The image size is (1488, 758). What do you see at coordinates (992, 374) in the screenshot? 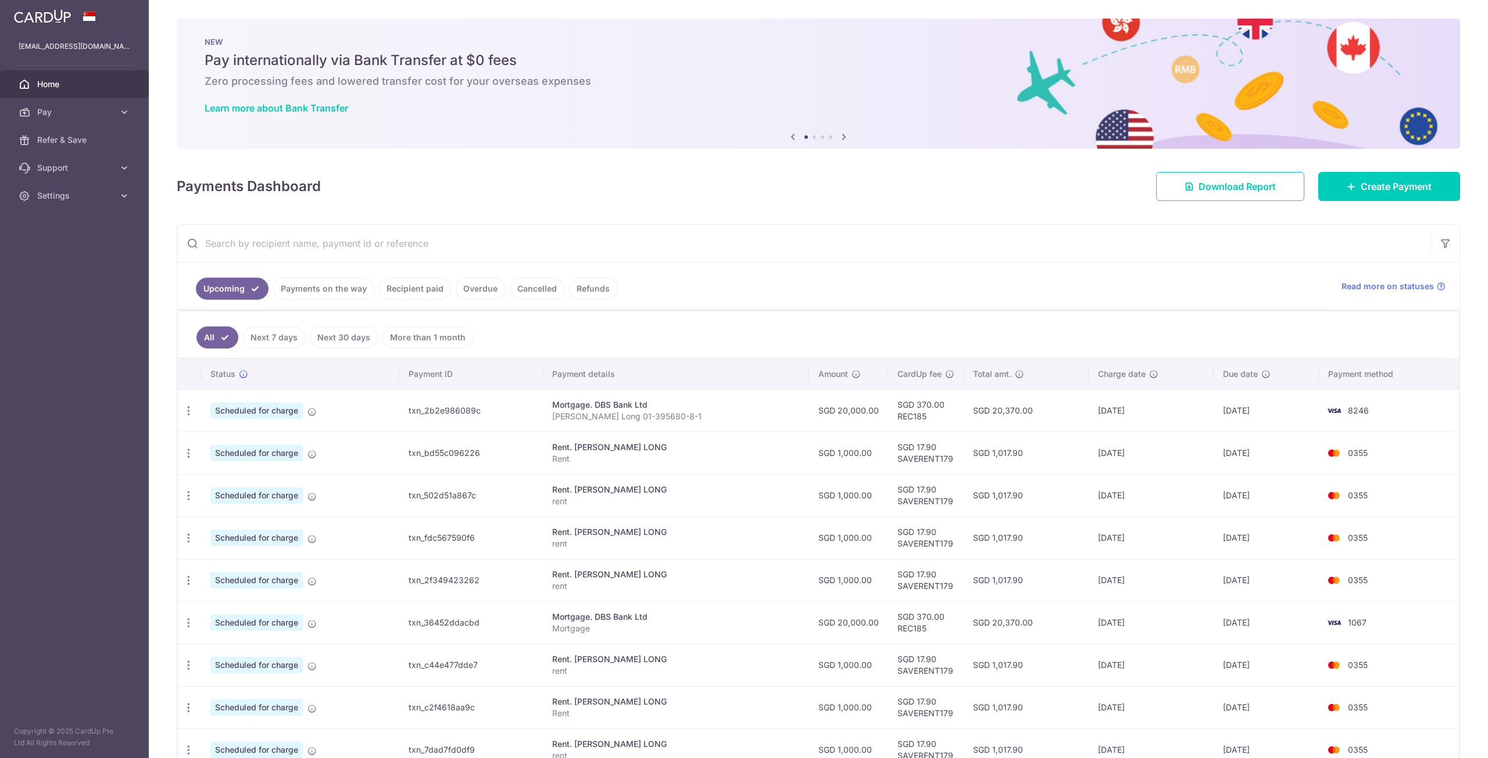
I see `span: Total amt.` at bounding box center [992, 374].